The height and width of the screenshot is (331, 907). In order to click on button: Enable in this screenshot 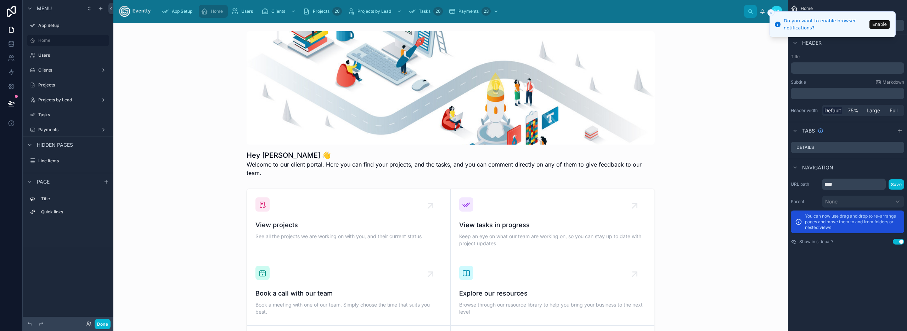, I will do `click(880, 24)`.